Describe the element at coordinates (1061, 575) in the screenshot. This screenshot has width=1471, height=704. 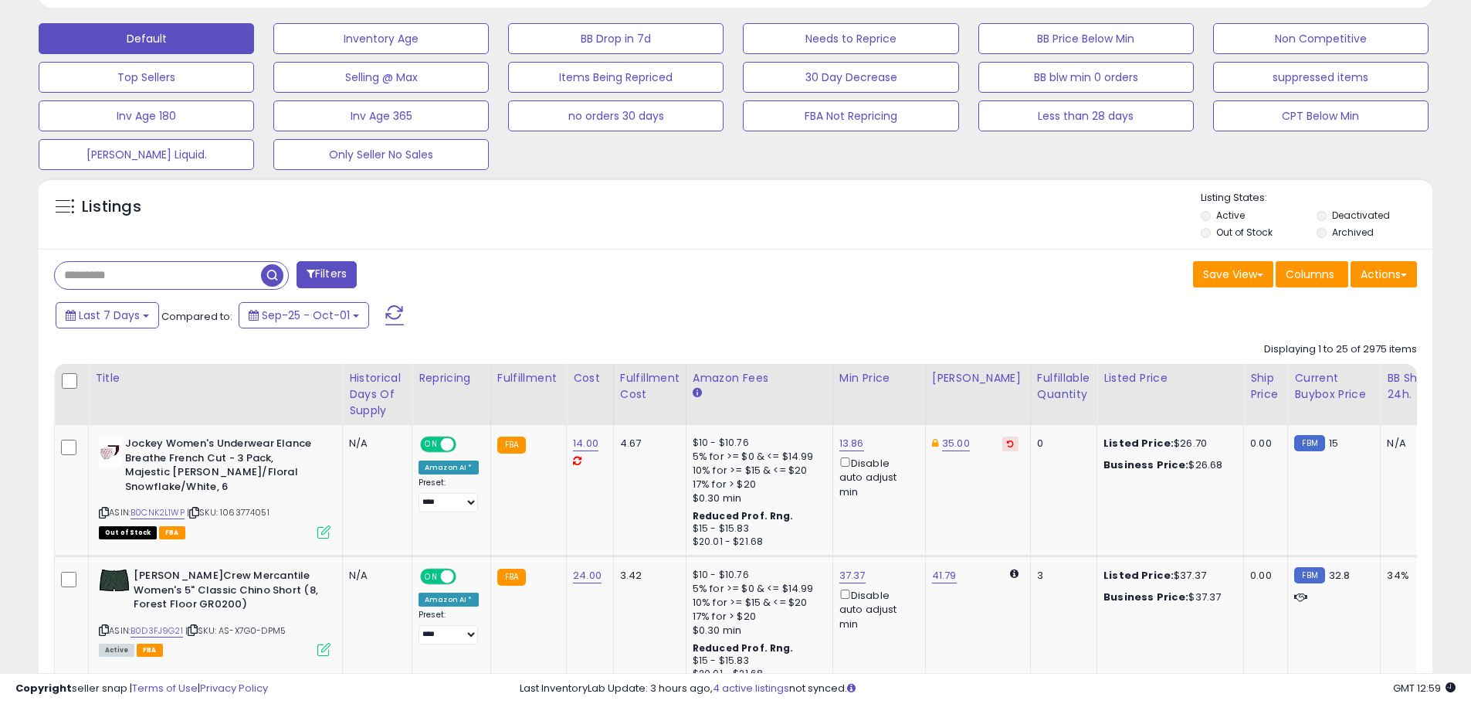
I see `div: 3` at that location.